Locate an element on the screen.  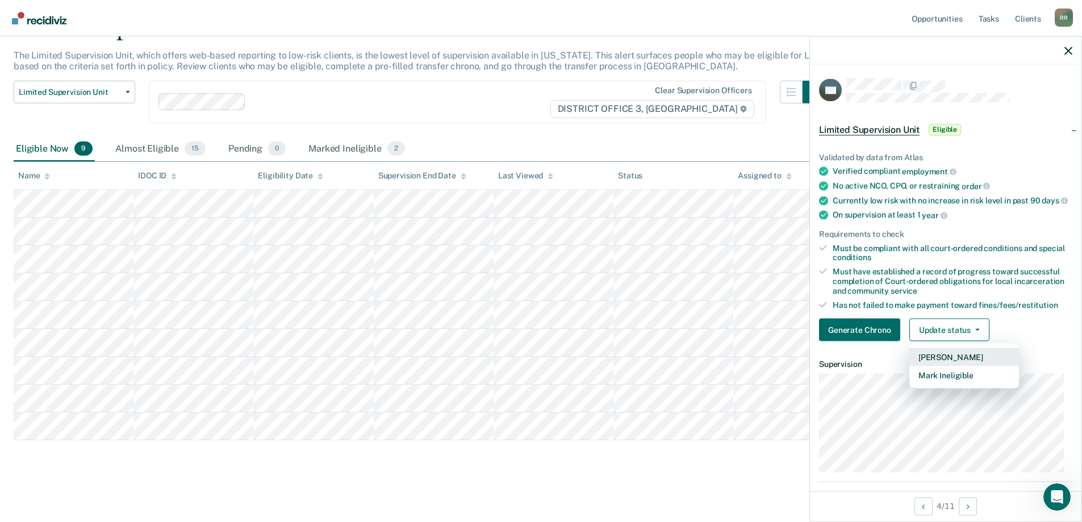
span: year is located at coordinates (934, 215).